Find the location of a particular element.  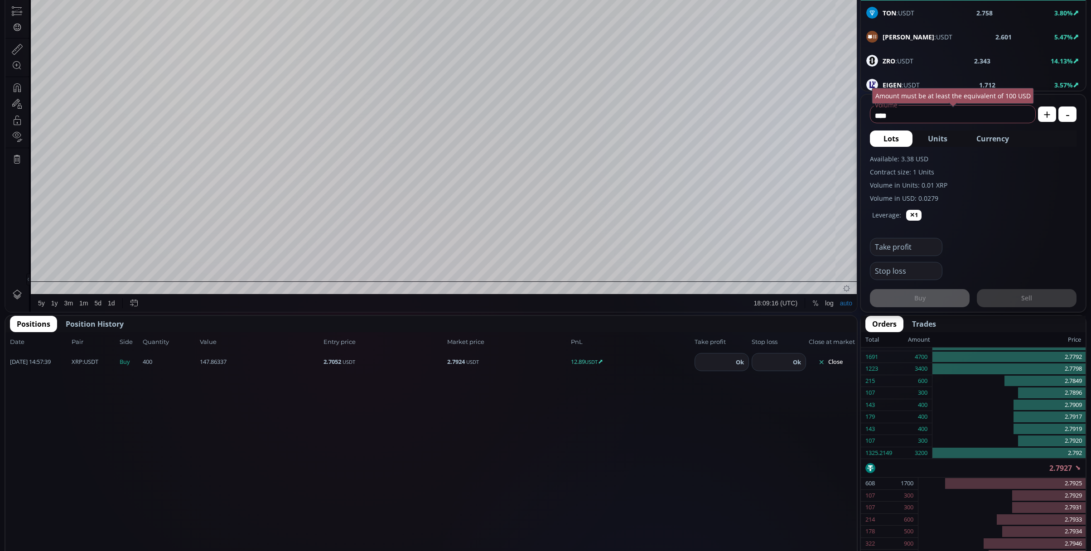

div: 215 is located at coordinates (870, 381).